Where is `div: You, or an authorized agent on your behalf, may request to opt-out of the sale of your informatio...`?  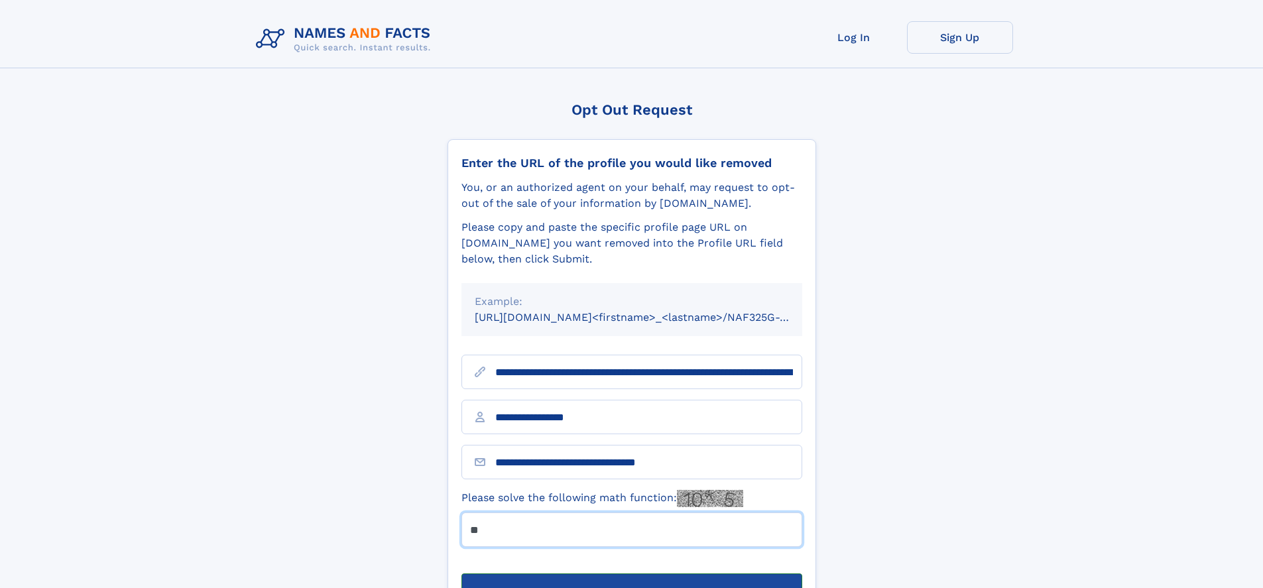 div: You, or an authorized agent on your behalf, may request to opt-out of the sale of your informatio... is located at coordinates (632, 196).